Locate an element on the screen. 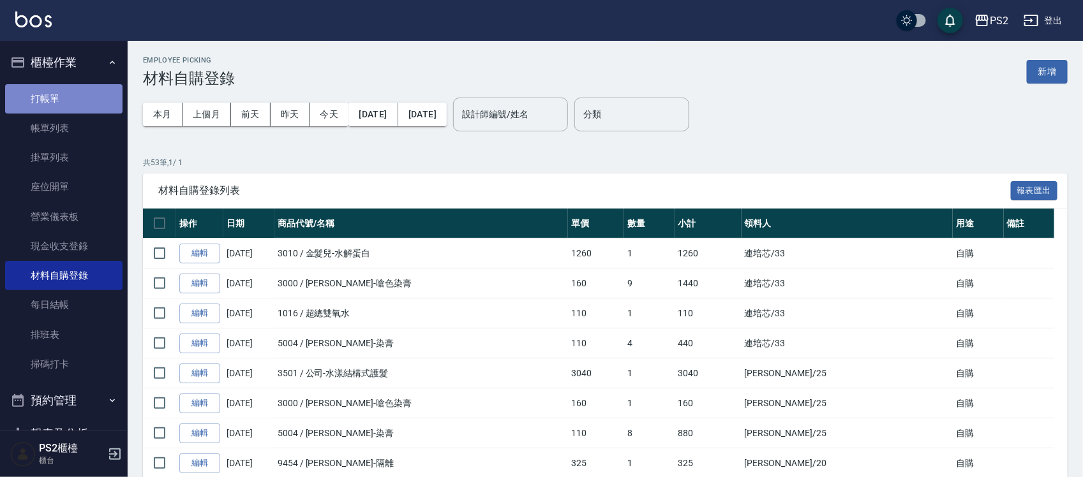 Image resolution: width=1083 pixels, height=477 pixels. td: 3501 / 公司-水漾結構式護髮 is located at coordinates (421, 373).